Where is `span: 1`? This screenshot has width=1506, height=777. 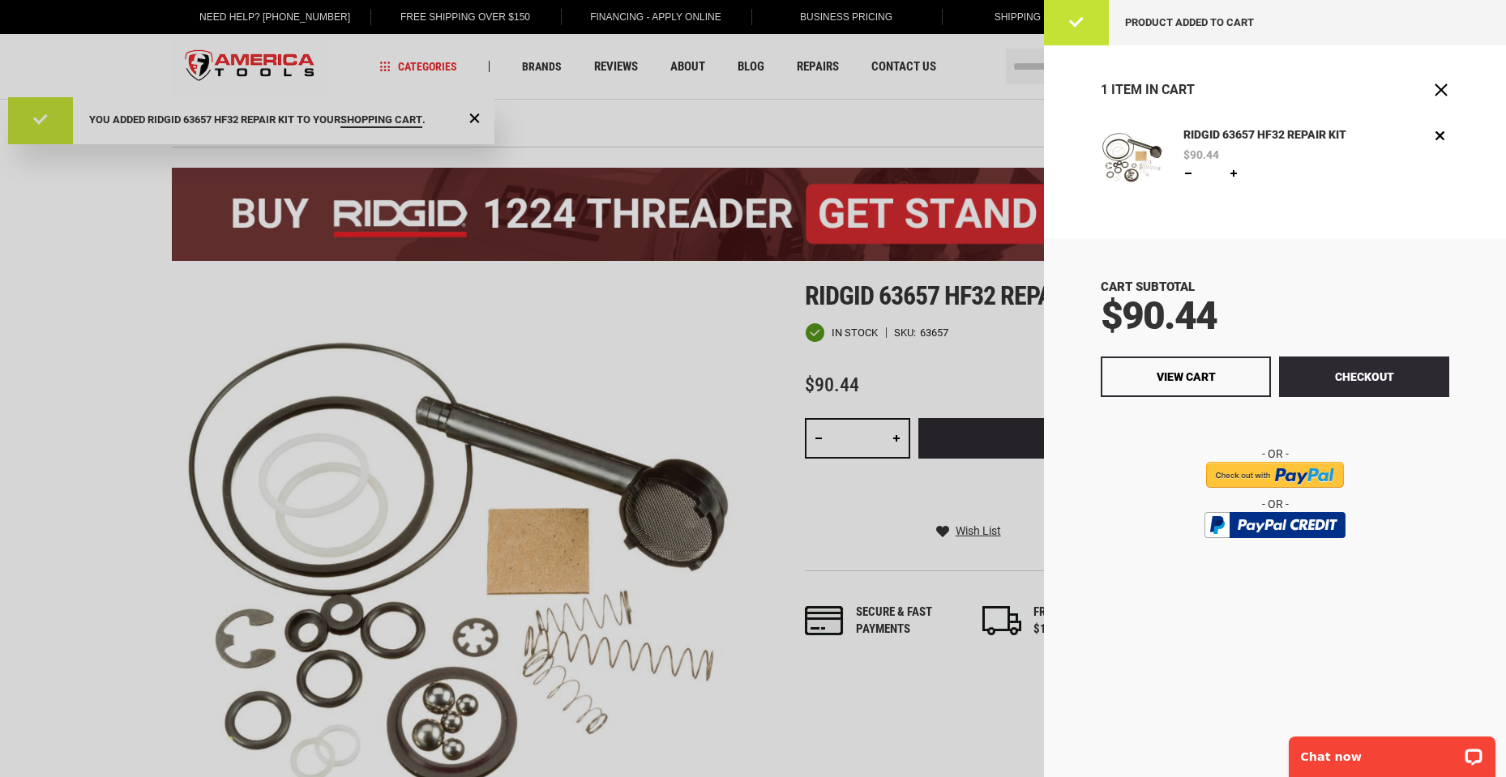
span: 1 is located at coordinates (1104, 89).